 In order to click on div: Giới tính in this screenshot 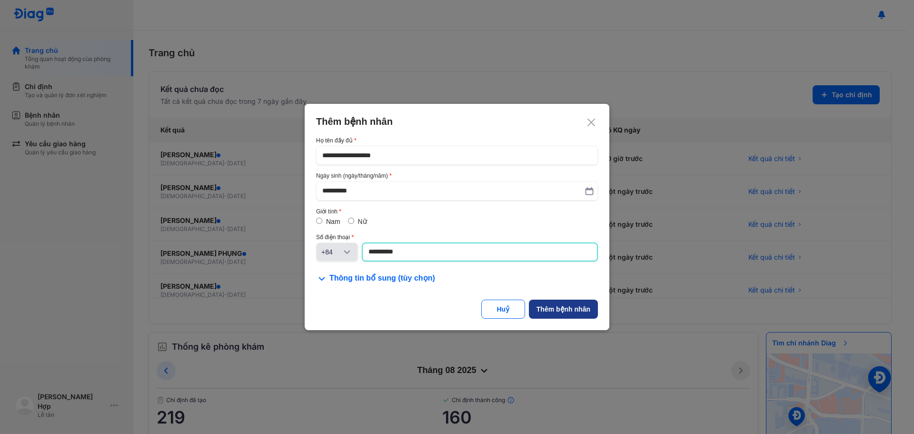, I will do `click(457, 211)`.